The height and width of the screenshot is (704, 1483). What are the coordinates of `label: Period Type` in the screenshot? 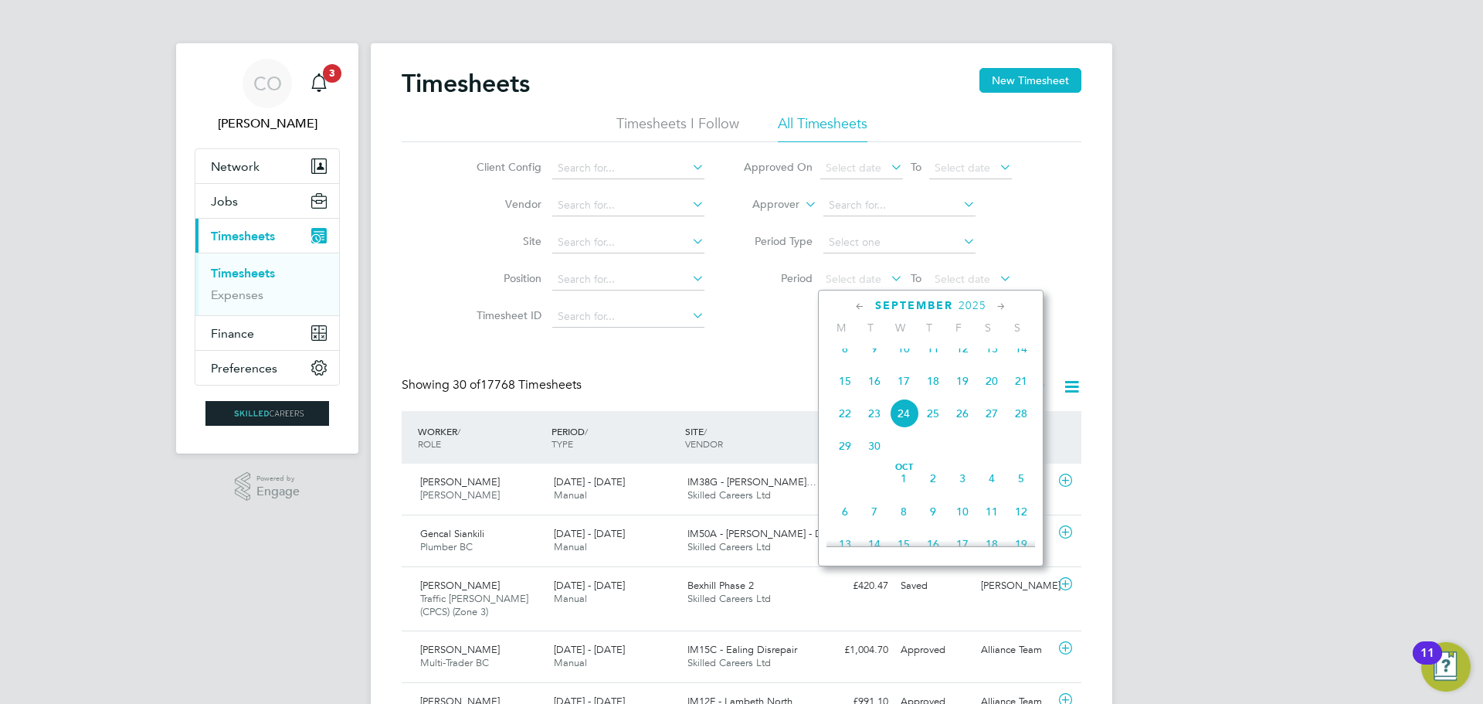 It's located at (778, 241).